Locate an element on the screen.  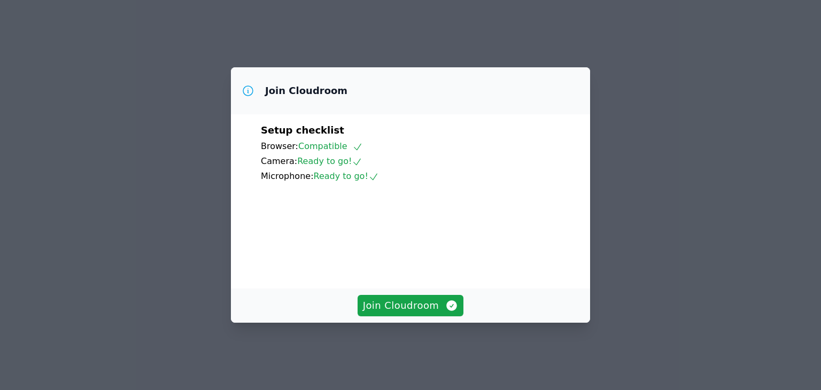
span: Compatible is located at coordinates (330, 146).